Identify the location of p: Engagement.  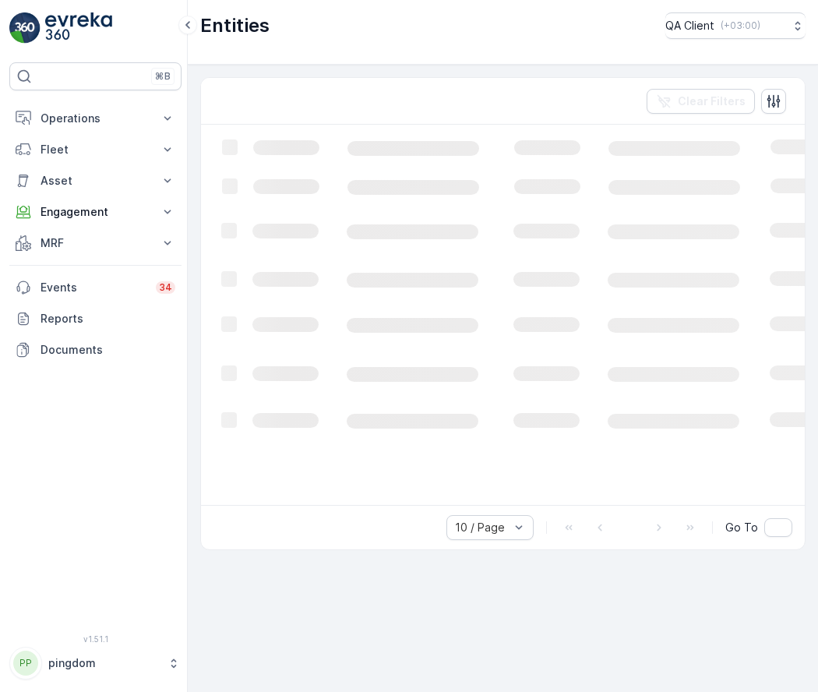
(95, 212).